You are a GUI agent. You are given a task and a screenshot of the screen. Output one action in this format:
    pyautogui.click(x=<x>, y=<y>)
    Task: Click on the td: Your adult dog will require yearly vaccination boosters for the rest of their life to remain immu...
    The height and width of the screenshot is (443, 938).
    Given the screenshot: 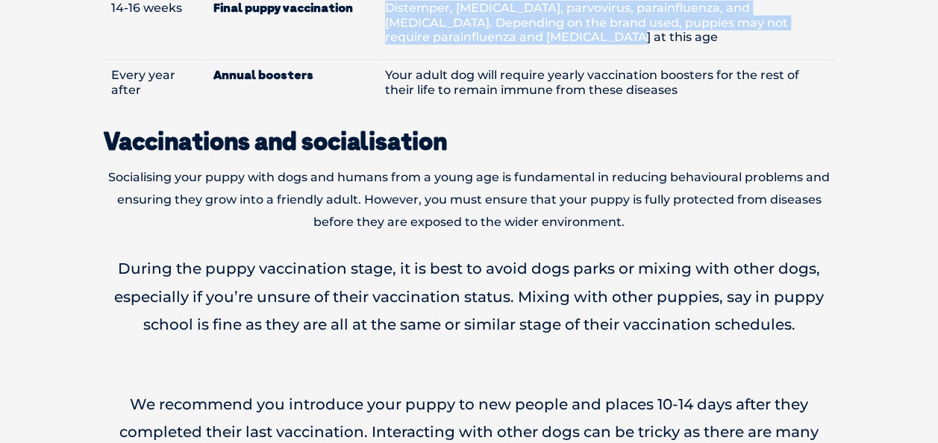 What is the action you would take?
    pyautogui.click(x=606, y=86)
    